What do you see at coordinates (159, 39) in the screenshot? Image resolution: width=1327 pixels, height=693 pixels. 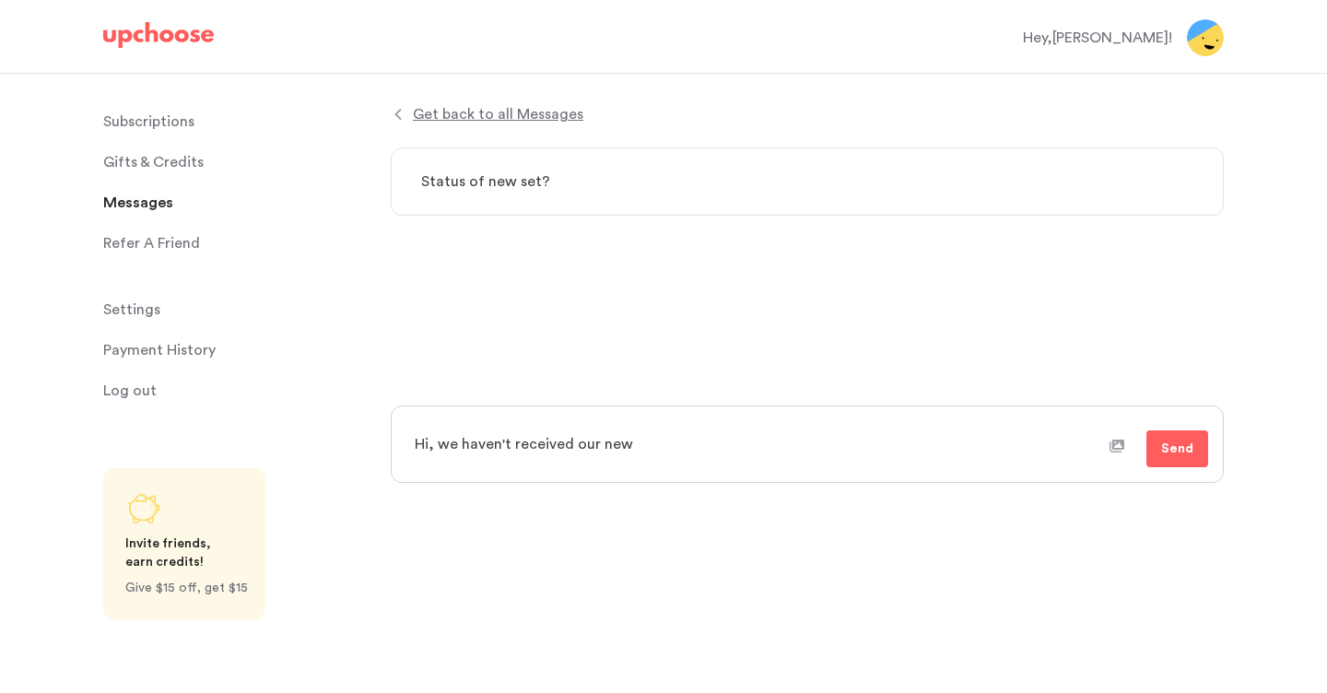 I see `a: UpChoose` at bounding box center [159, 39].